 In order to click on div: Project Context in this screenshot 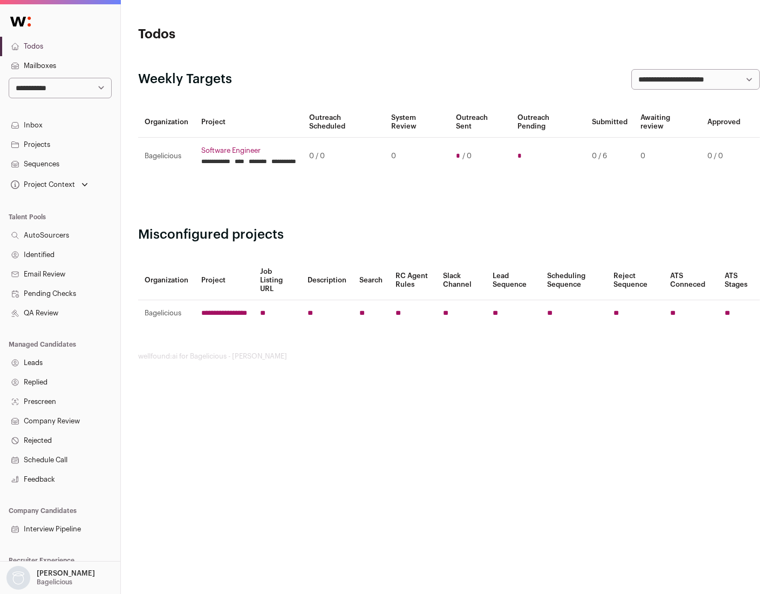, I will do `click(42, 185)`.